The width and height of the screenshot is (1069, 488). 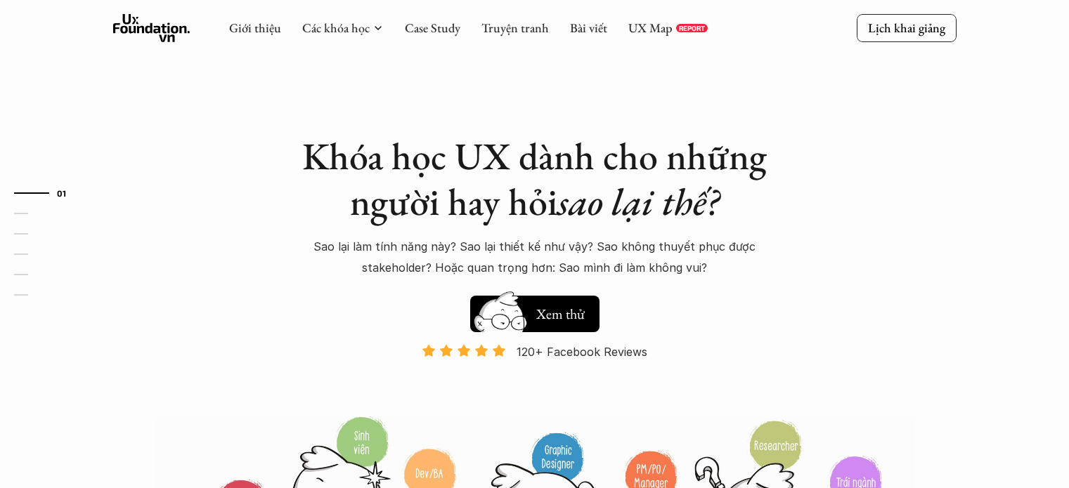 What do you see at coordinates (432, 27) in the screenshot?
I see `a: Case Study` at bounding box center [432, 27].